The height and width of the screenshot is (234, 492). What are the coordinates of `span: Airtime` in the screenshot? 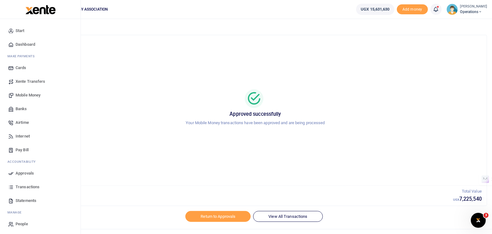 It's located at (22, 122).